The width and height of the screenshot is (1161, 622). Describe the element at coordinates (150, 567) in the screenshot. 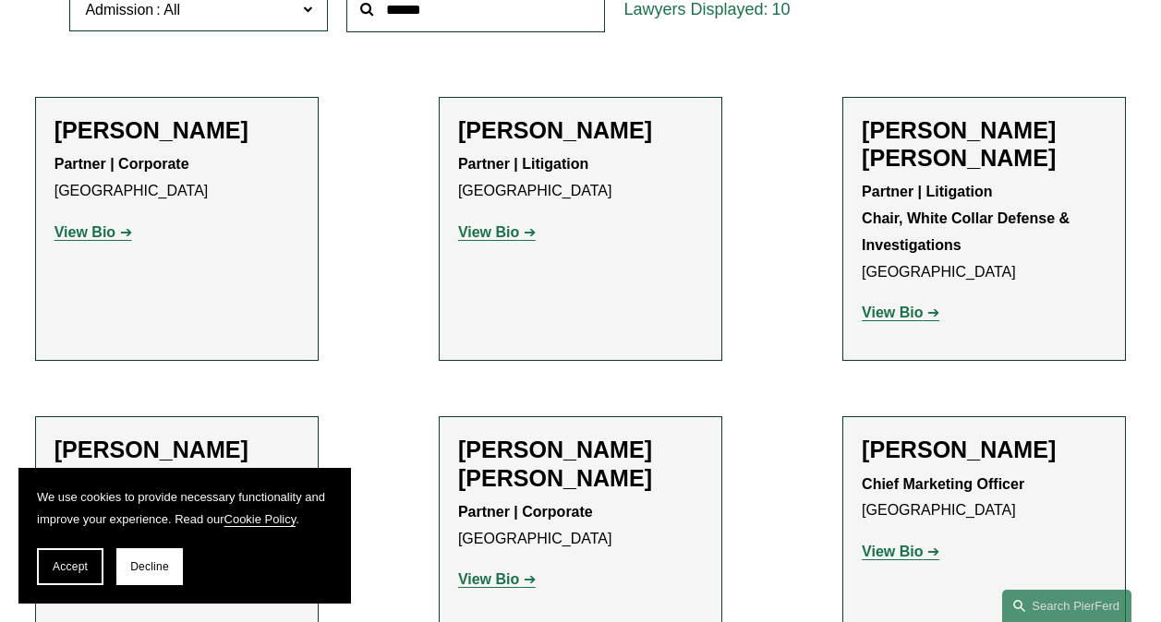

I see `button: Decline` at that location.